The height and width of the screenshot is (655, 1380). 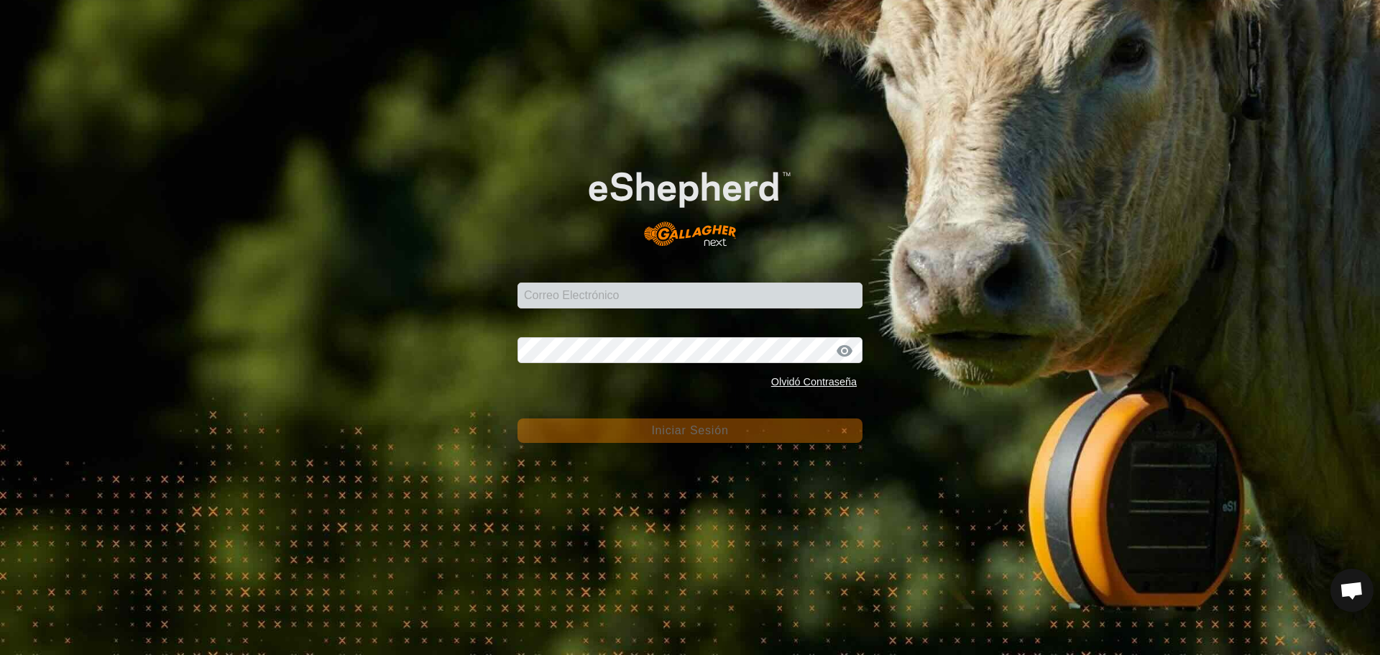 I want to click on a: Chat abierto, so click(x=1352, y=590).